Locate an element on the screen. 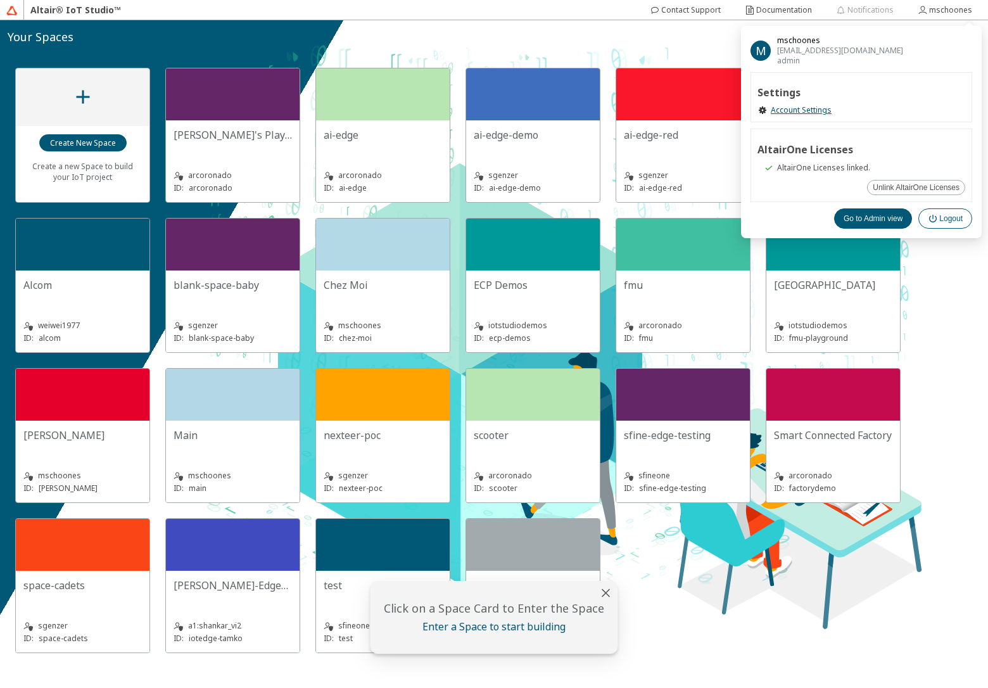  unity-typography: nexteer-poc is located at coordinates (383, 435).